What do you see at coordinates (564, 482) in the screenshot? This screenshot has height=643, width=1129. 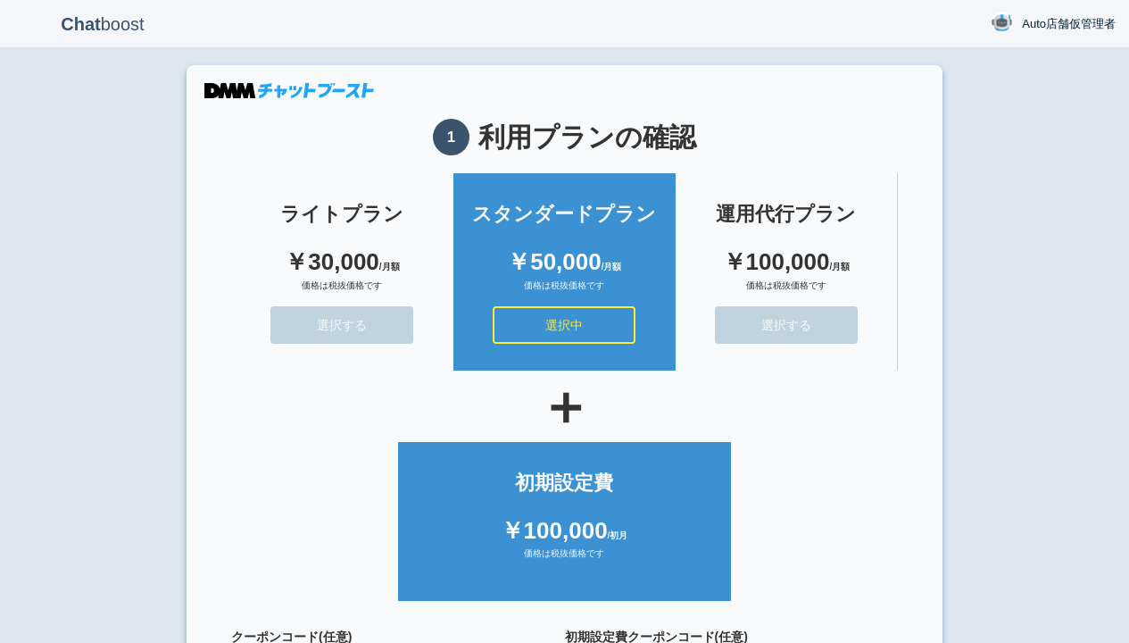 I see `div: 初期設定費` at bounding box center [564, 482].